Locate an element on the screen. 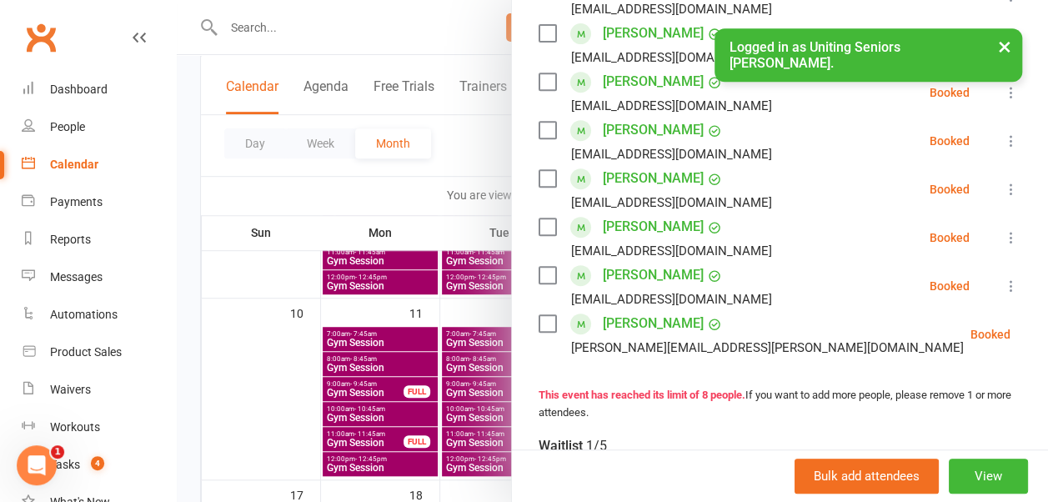  div: Messages is located at coordinates (76, 277).